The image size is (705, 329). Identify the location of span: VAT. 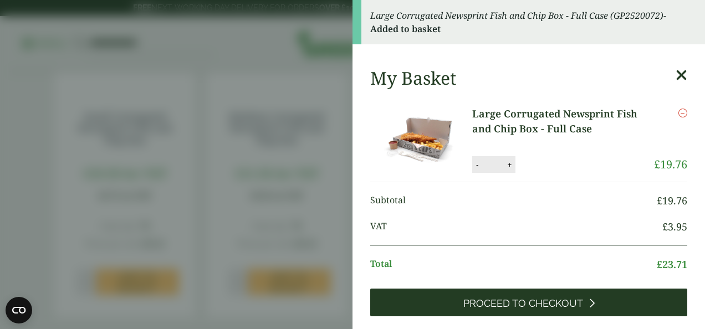
(516, 227).